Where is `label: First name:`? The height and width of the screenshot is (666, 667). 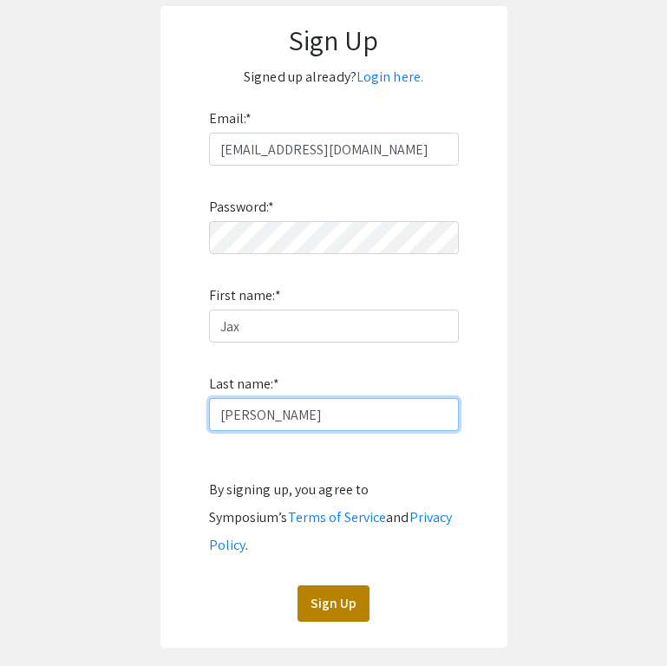
label: First name: is located at coordinates (244, 296).